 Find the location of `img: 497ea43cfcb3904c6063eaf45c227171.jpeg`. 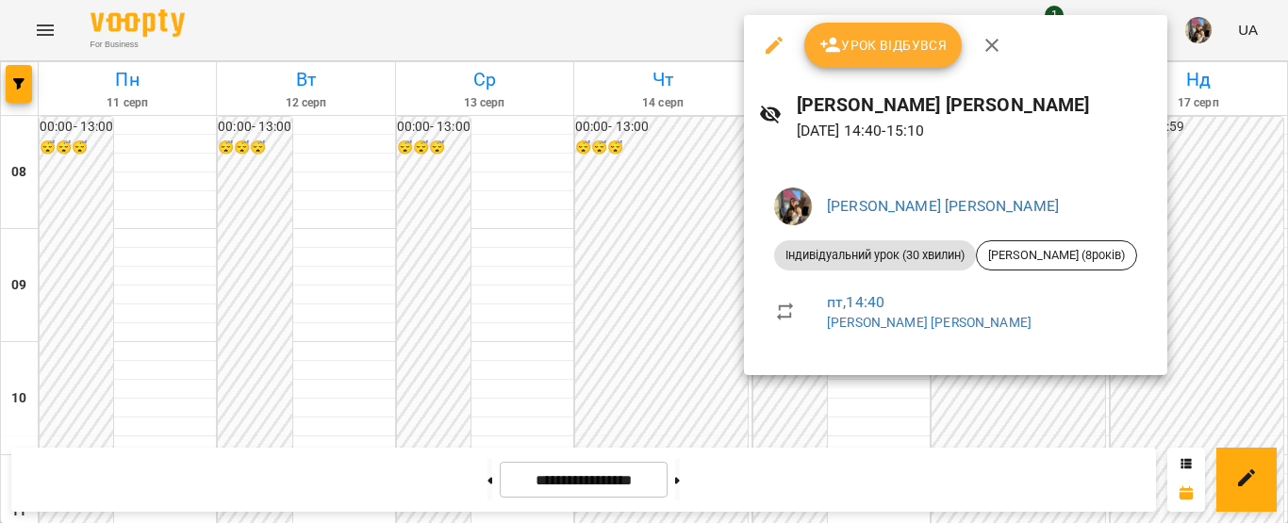

img: 497ea43cfcb3904c6063eaf45c227171.jpeg is located at coordinates (793, 207).